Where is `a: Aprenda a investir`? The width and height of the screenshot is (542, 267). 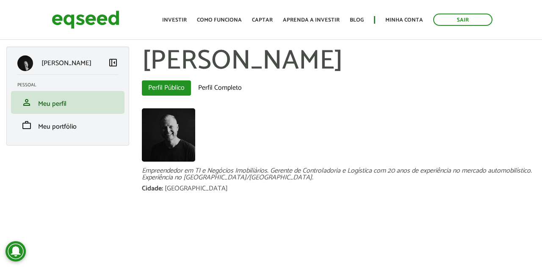 a: Aprenda a investir is located at coordinates (311, 20).